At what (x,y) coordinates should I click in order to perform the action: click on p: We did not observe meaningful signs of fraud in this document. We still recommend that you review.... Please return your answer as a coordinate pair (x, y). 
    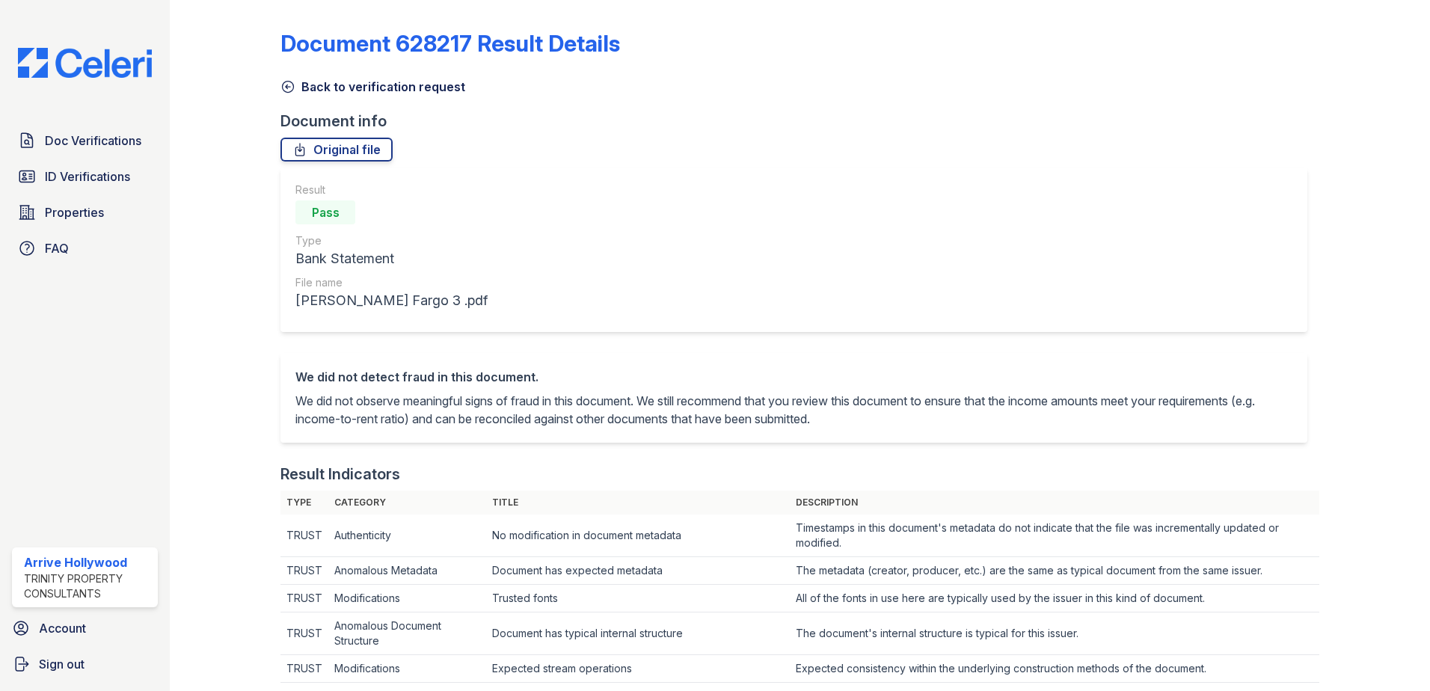
    Looking at the image, I should click on (793, 410).